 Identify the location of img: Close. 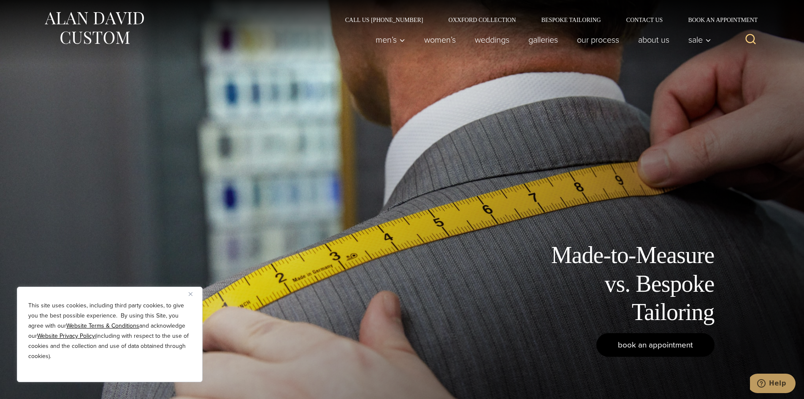
(190, 294).